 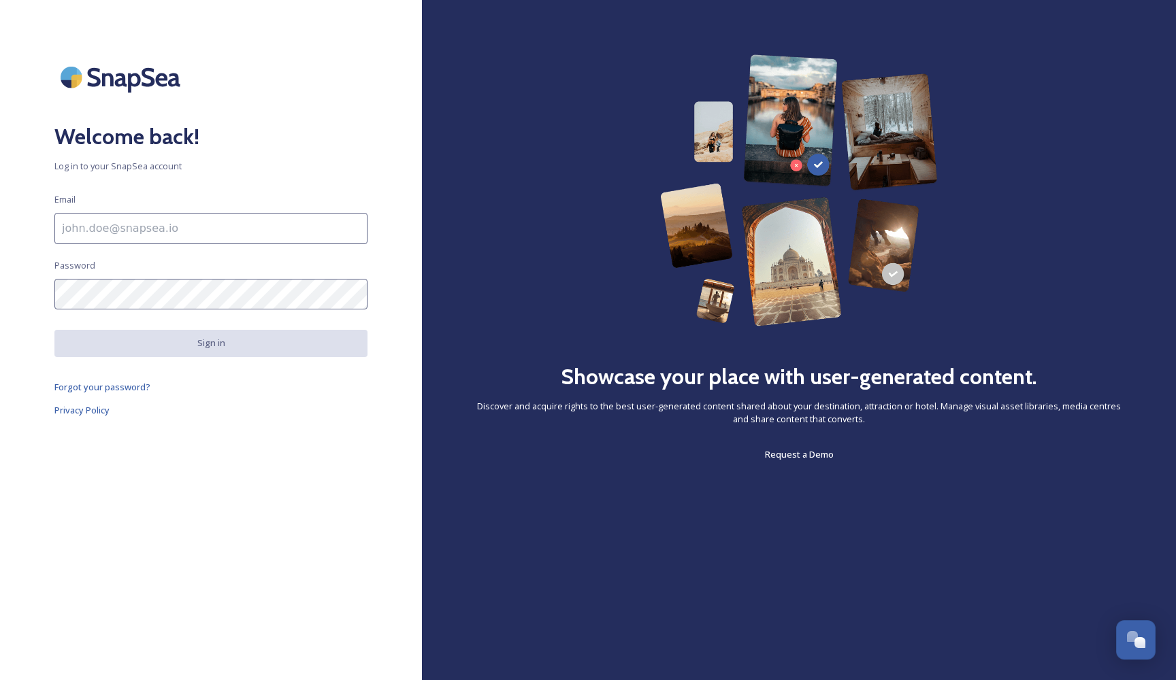 I want to click on a: Privacy Policy, so click(x=211, y=410).